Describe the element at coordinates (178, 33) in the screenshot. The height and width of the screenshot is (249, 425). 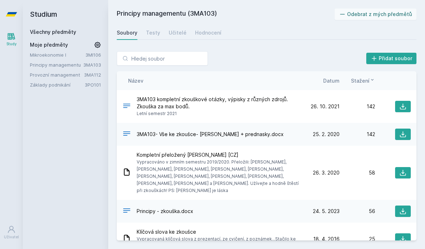
I see `a: Učitelé` at that location.